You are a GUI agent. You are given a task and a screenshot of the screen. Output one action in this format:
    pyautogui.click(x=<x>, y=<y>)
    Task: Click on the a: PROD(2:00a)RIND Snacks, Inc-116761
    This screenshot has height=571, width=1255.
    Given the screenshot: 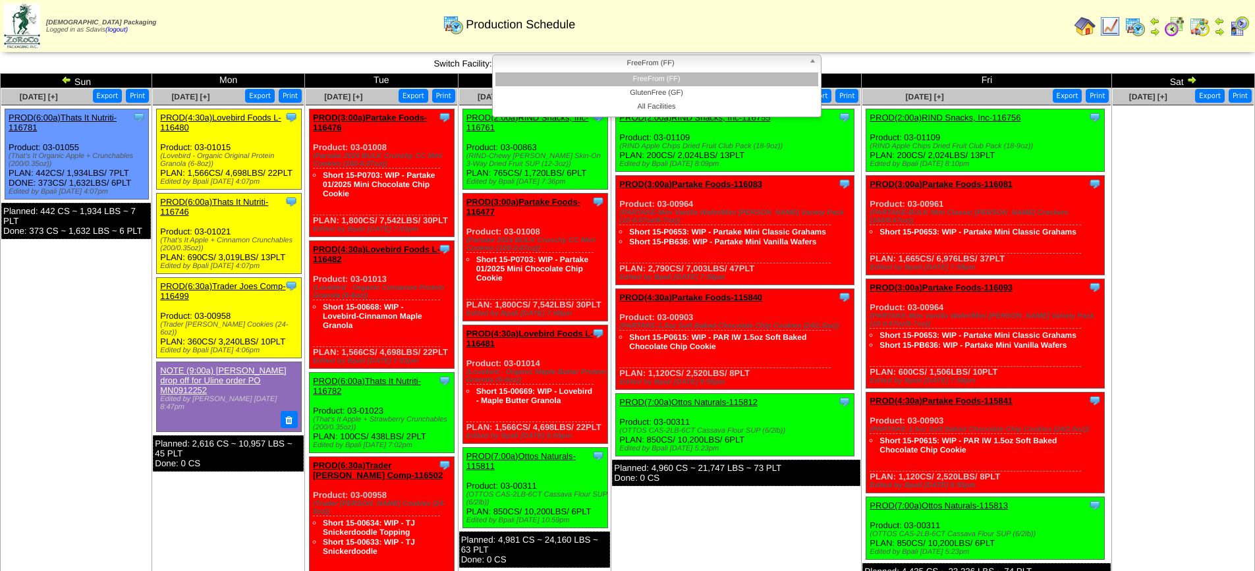 What is the action you would take?
    pyautogui.click(x=528, y=123)
    